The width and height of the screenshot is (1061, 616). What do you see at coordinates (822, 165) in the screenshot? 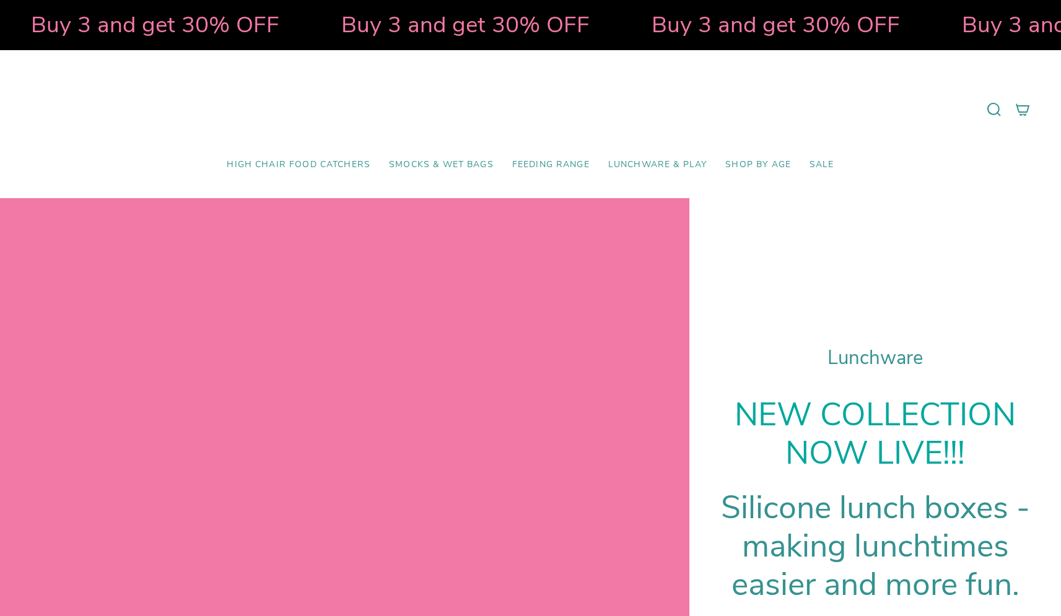
I see `a: SALE` at bounding box center [822, 165].